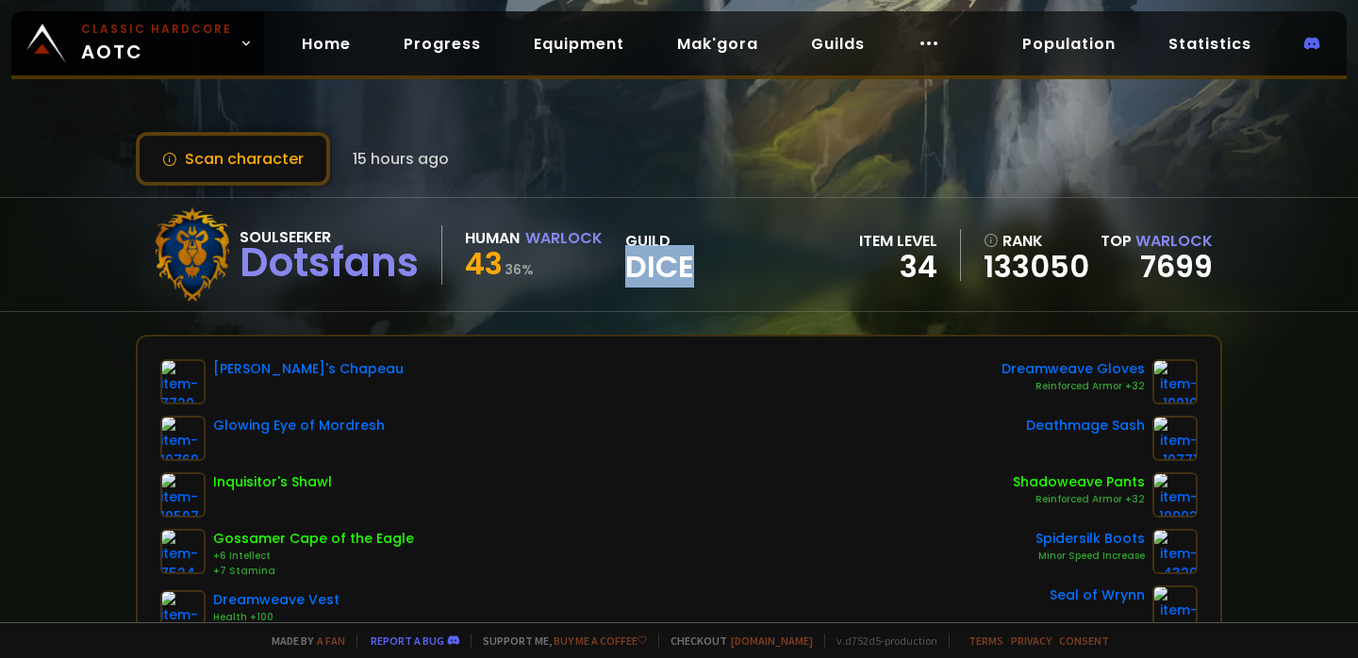  I want to click on div: rank, so click(1036, 240).